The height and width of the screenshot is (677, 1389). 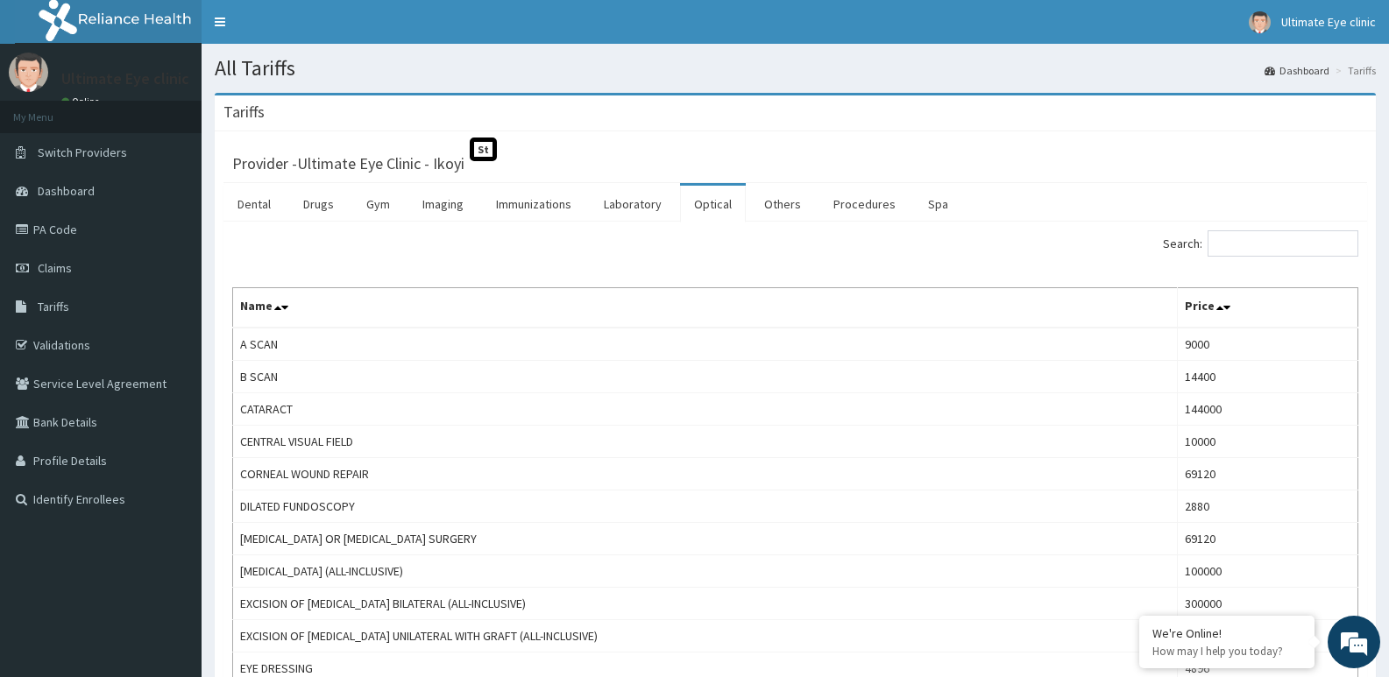 I want to click on span: Claims, so click(x=54, y=268).